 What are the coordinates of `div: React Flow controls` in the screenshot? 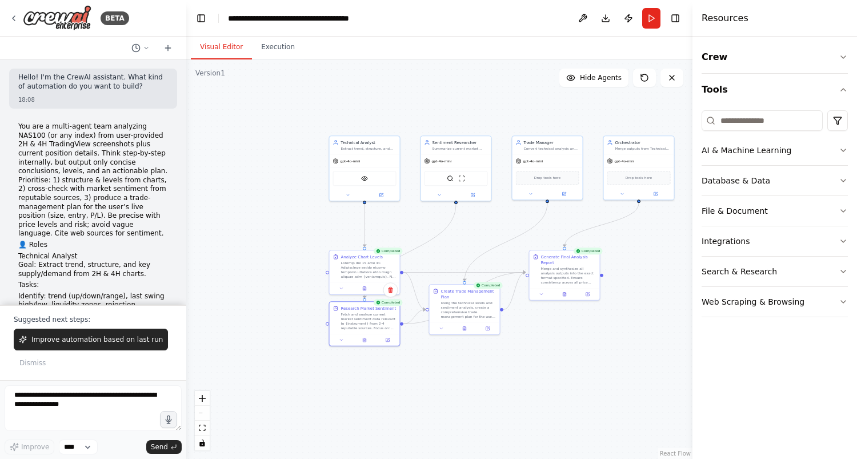 It's located at (202, 420).